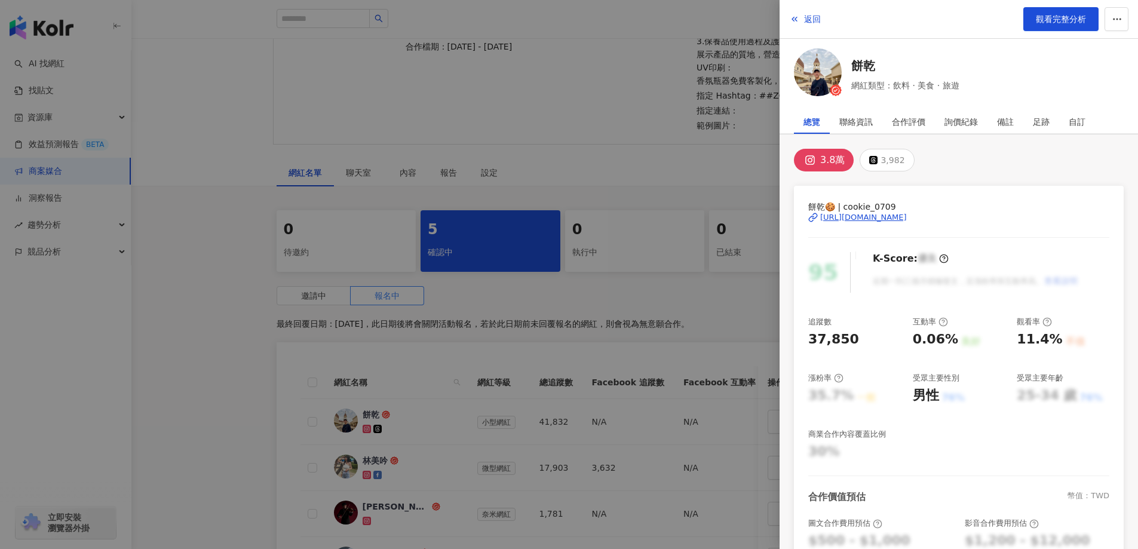  I want to click on div: 0.06%, so click(936, 339).